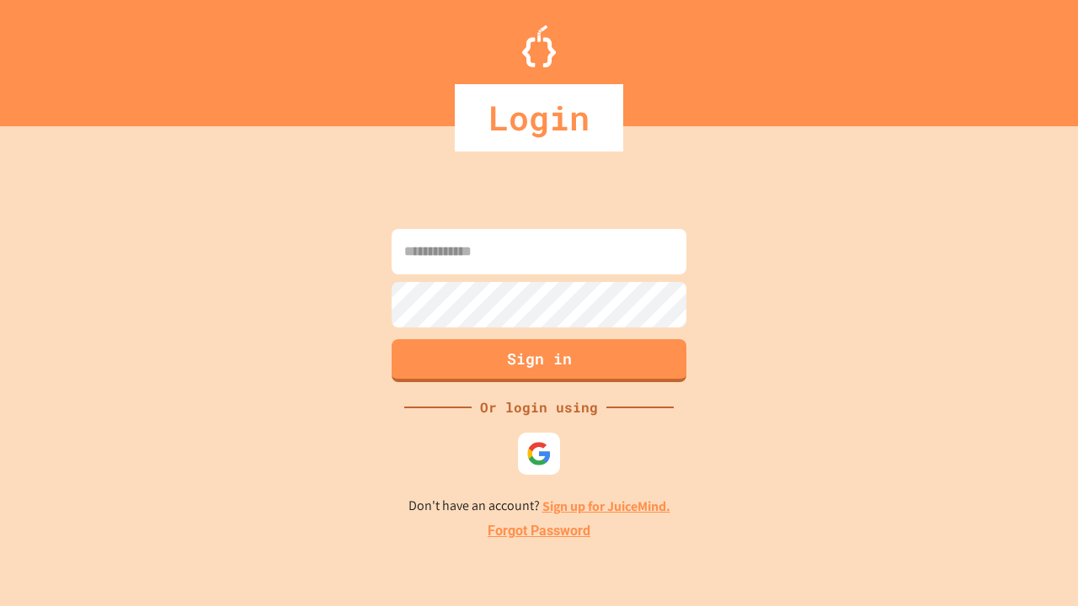 The width and height of the screenshot is (1078, 606). What do you see at coordinates (539, 118) in the screenshot?
I see `div: Login` at bounding box center [539, 118].